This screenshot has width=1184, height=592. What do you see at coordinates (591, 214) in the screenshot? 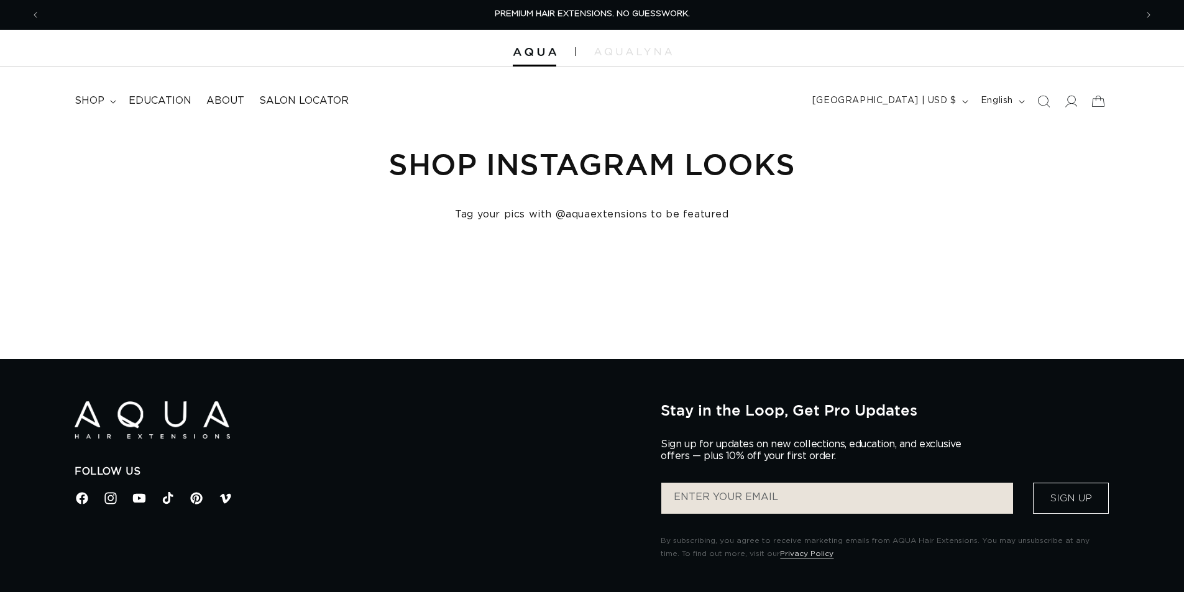
I see `h4: Tag your pics with @aquaextensions to be featured` at bounding box center [591, 214].